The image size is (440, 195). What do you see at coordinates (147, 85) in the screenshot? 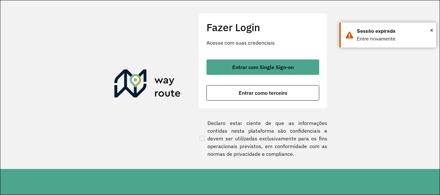
I see `img: Roteirizador AmbevTech` at bounding box center [147, 85].